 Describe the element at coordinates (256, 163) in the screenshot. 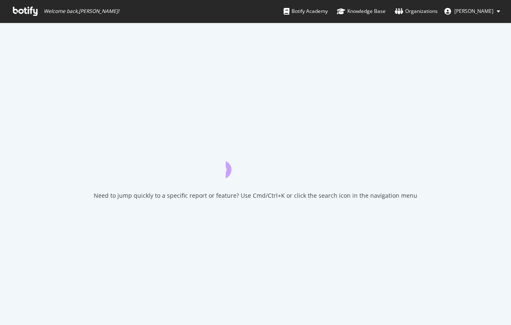

I see `div: animation` at that location.